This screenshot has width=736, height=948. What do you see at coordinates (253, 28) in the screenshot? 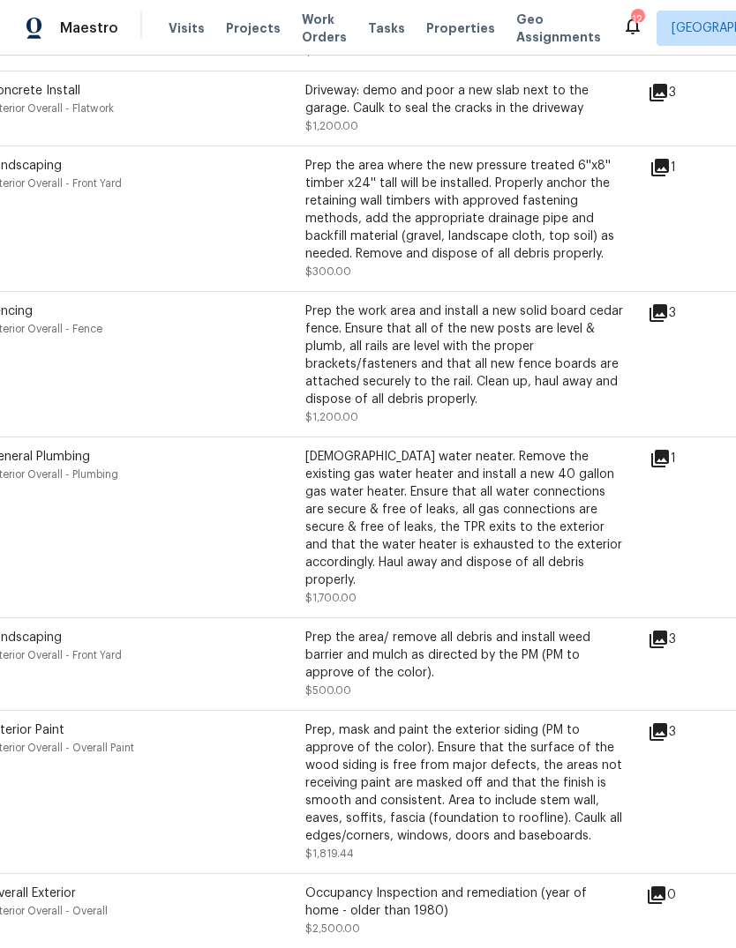
I see `span: Projects` at bounding box center [253, 28].